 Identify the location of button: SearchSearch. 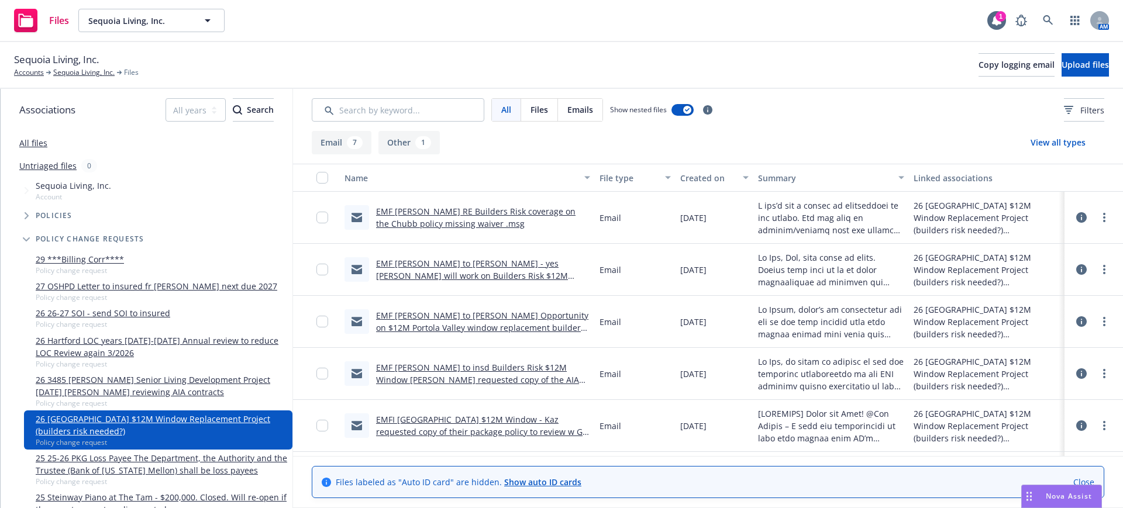
(253, 110).